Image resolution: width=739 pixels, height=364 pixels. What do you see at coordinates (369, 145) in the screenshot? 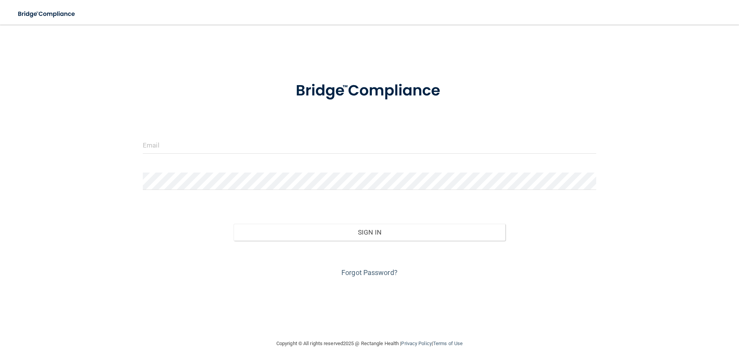
I see `input: Email` at bounding box center [369, 145].